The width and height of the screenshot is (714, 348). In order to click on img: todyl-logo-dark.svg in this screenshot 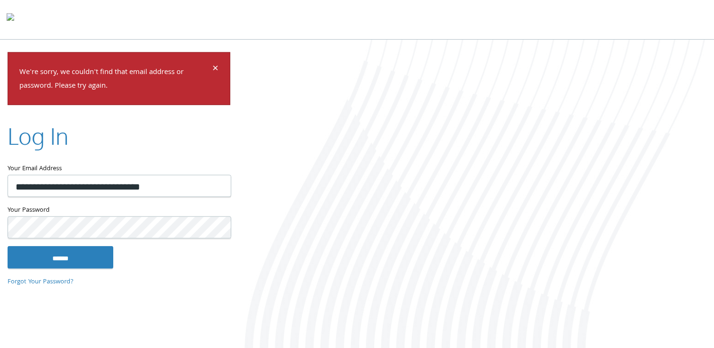, I will do `click(10, 19)`.